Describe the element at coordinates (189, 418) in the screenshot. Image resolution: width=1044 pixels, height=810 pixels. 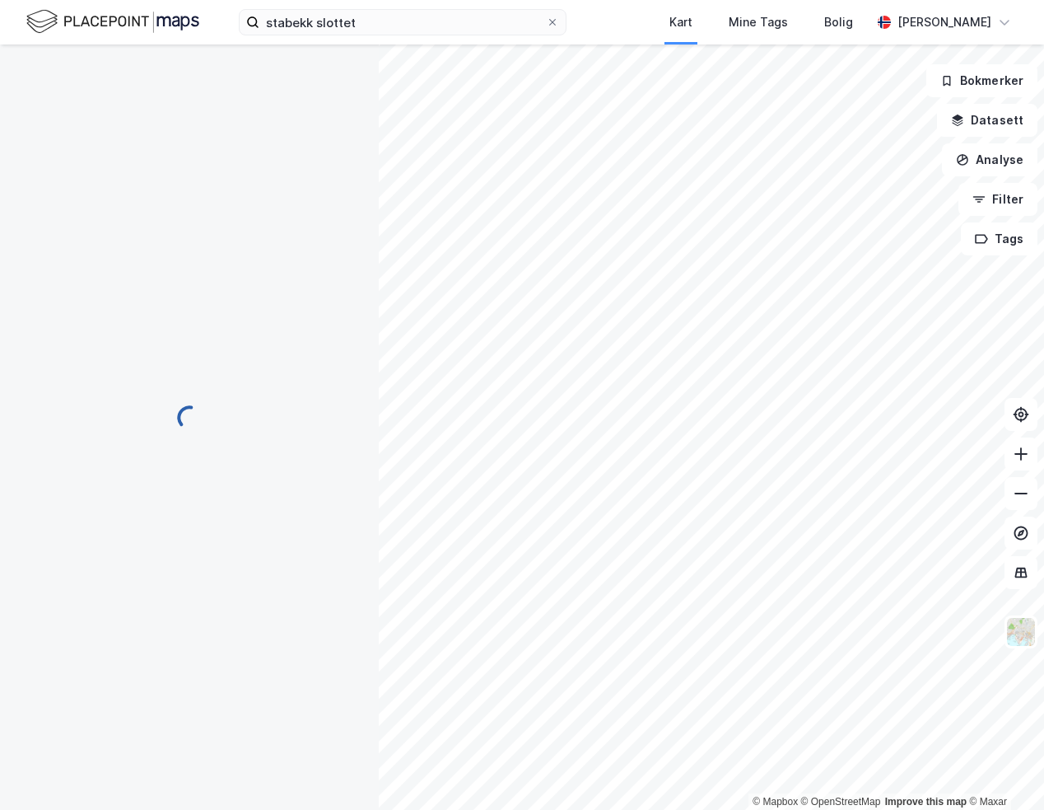
I see `img: spinner.a6d8c91a73a9ac5275cf975e30b51cfb.svg` at that location.